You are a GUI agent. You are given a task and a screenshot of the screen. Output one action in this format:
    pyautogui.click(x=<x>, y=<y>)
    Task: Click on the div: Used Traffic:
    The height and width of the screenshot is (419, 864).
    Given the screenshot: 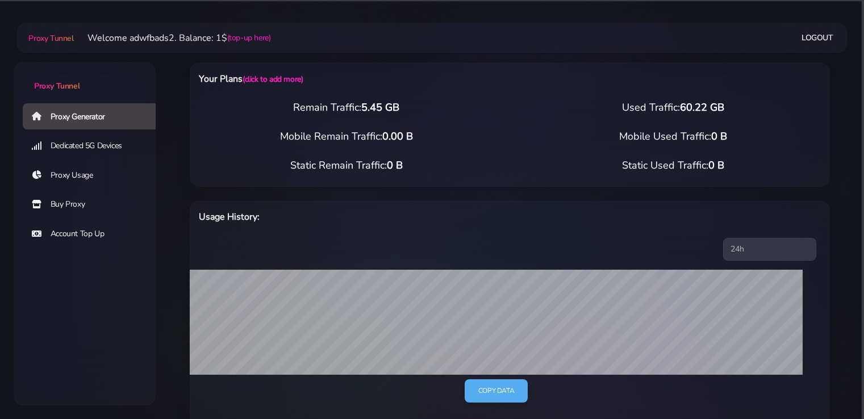 What is the action you would take?
    pyautogui.click(x=673, y=107)
    